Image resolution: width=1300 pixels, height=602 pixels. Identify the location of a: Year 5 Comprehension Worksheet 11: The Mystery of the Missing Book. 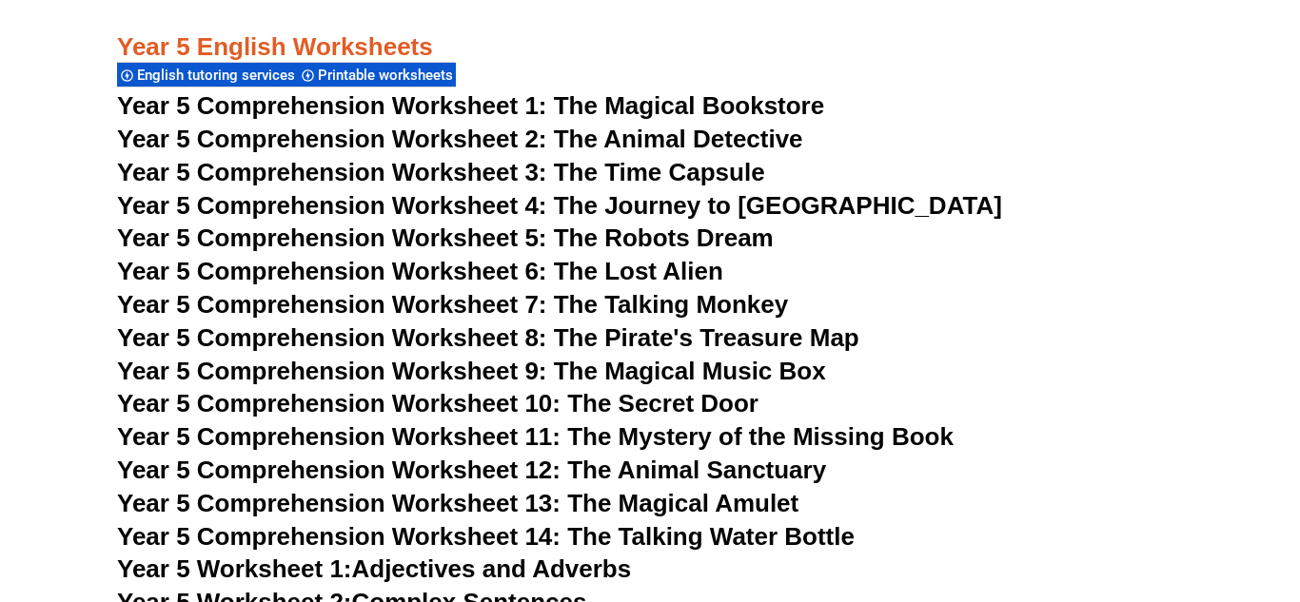
(535, 437).